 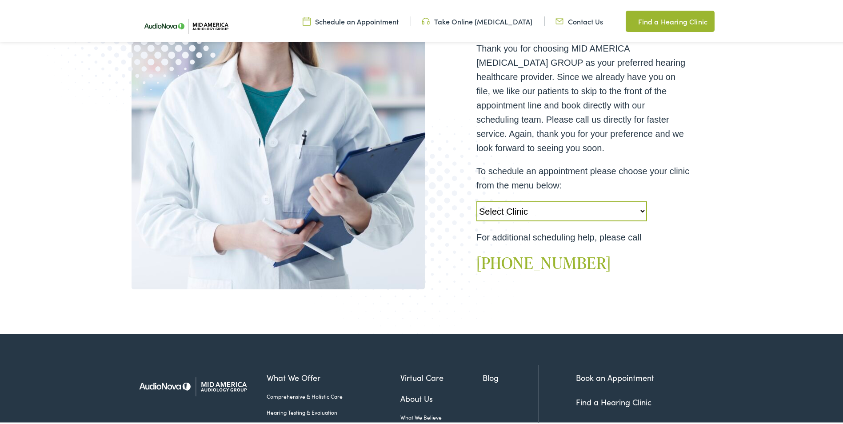 What do you see at coordinates (442, 416) in the screenshot?
I see `a: What We Believe` at bounding box center [442, 416].